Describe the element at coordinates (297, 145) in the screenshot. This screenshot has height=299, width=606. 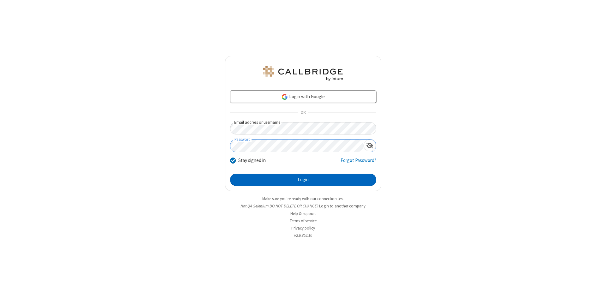
I see `input: Password` at that location.